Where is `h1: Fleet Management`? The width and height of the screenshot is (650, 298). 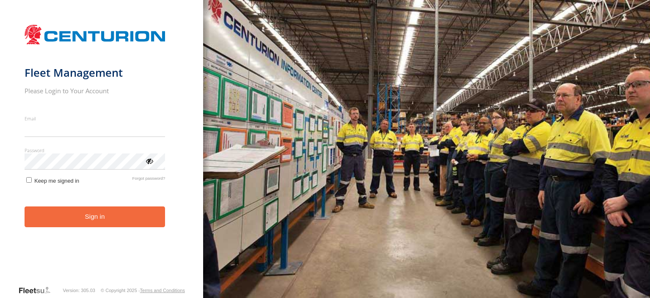 h1: Fleet Management is located at coordinates (95, 72).